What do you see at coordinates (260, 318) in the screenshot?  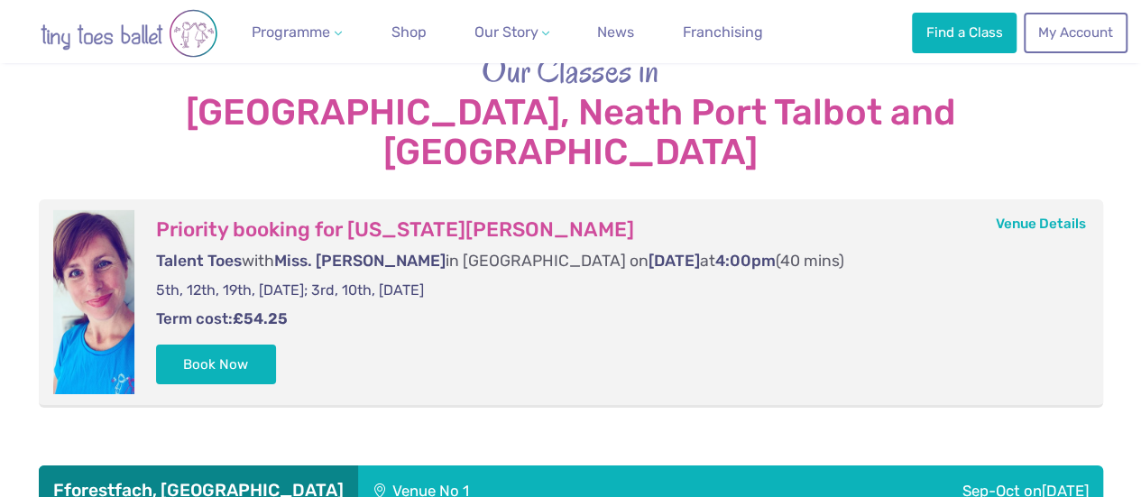 I see `strong: £54.25` at bounding box center [260, 318].